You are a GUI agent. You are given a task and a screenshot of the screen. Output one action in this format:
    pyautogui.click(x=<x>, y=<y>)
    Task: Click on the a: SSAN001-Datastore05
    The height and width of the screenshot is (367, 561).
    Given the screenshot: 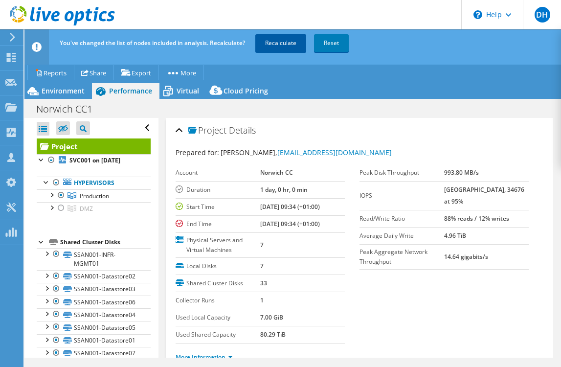 What is the action you would take?
    pyautogui.click(x=93, y=327)
    